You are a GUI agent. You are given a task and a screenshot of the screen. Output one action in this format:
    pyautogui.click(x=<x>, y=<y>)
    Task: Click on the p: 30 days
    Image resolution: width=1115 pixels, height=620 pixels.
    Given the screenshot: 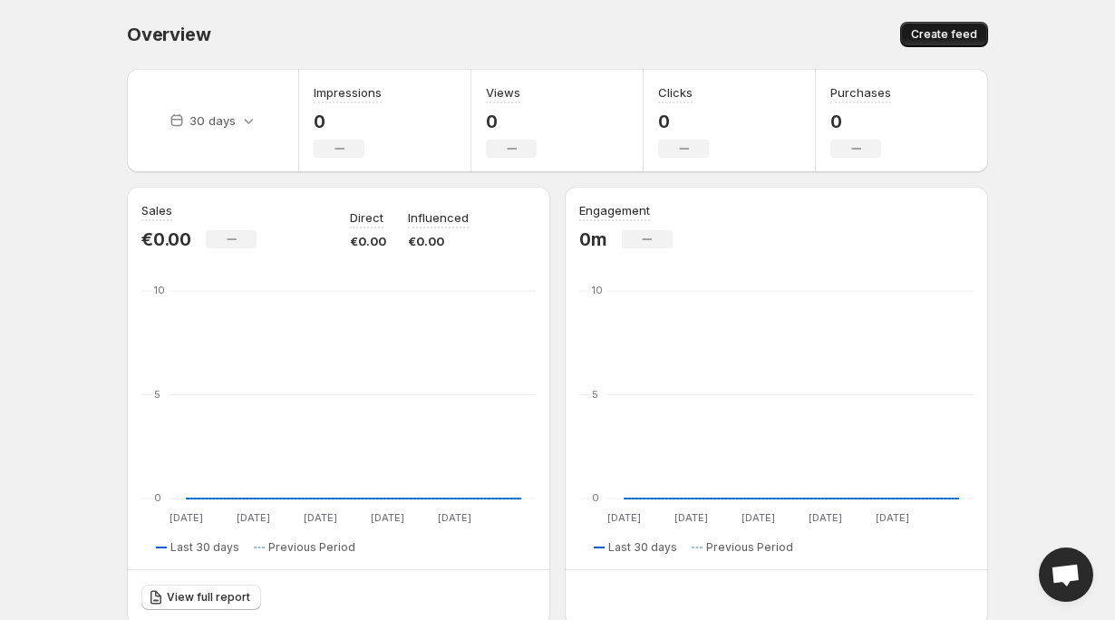 What is the action you would take?
    pyautogui.click(x=212, y=121)
    